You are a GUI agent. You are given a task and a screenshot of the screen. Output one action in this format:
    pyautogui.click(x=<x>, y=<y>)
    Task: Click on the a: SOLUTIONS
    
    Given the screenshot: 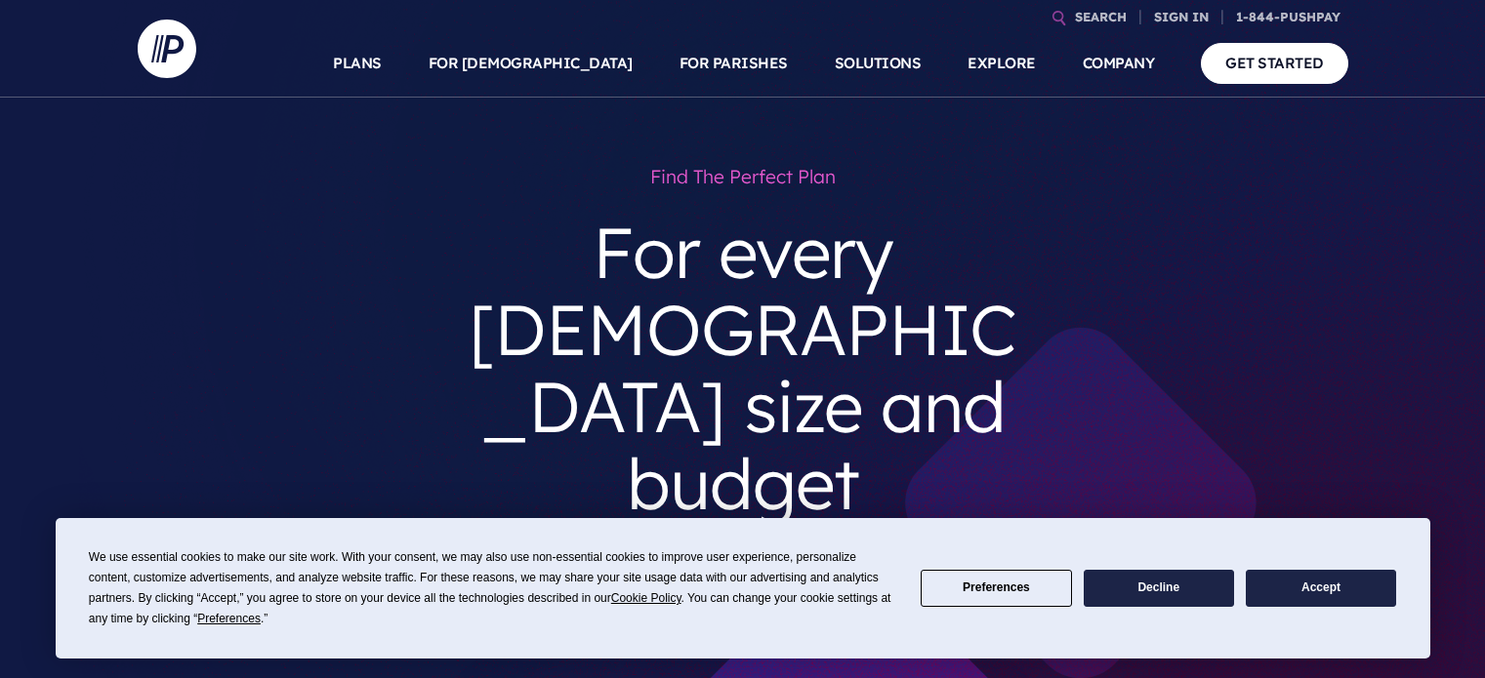 What is the action you would take?
    pyautogui.click(x=877, y=63)
    